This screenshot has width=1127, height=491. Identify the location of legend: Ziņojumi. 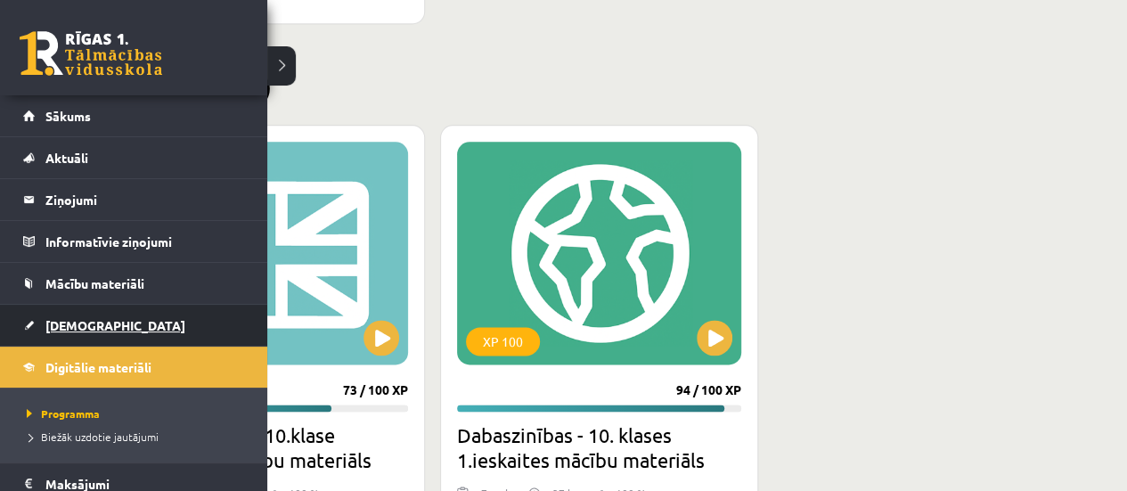
(145, 200).